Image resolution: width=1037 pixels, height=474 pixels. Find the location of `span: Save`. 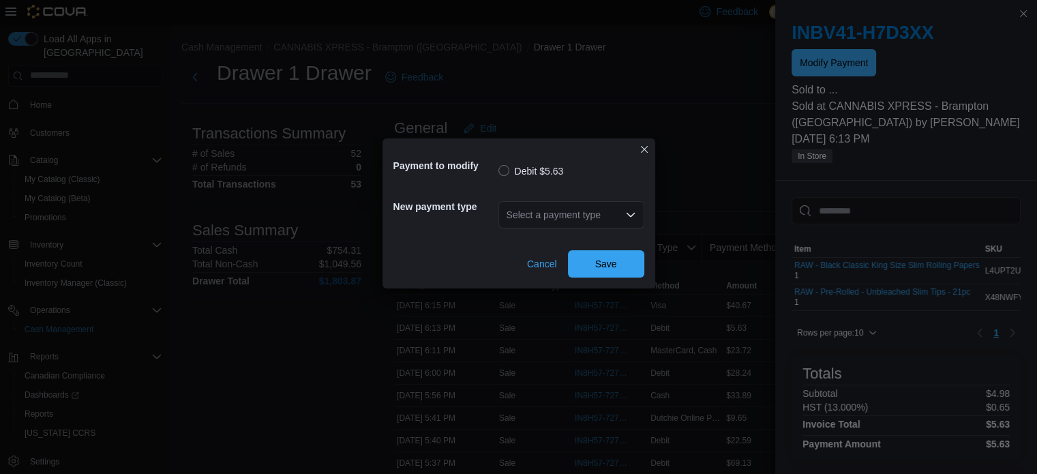

span: Save is located at coordinates (606, 264).